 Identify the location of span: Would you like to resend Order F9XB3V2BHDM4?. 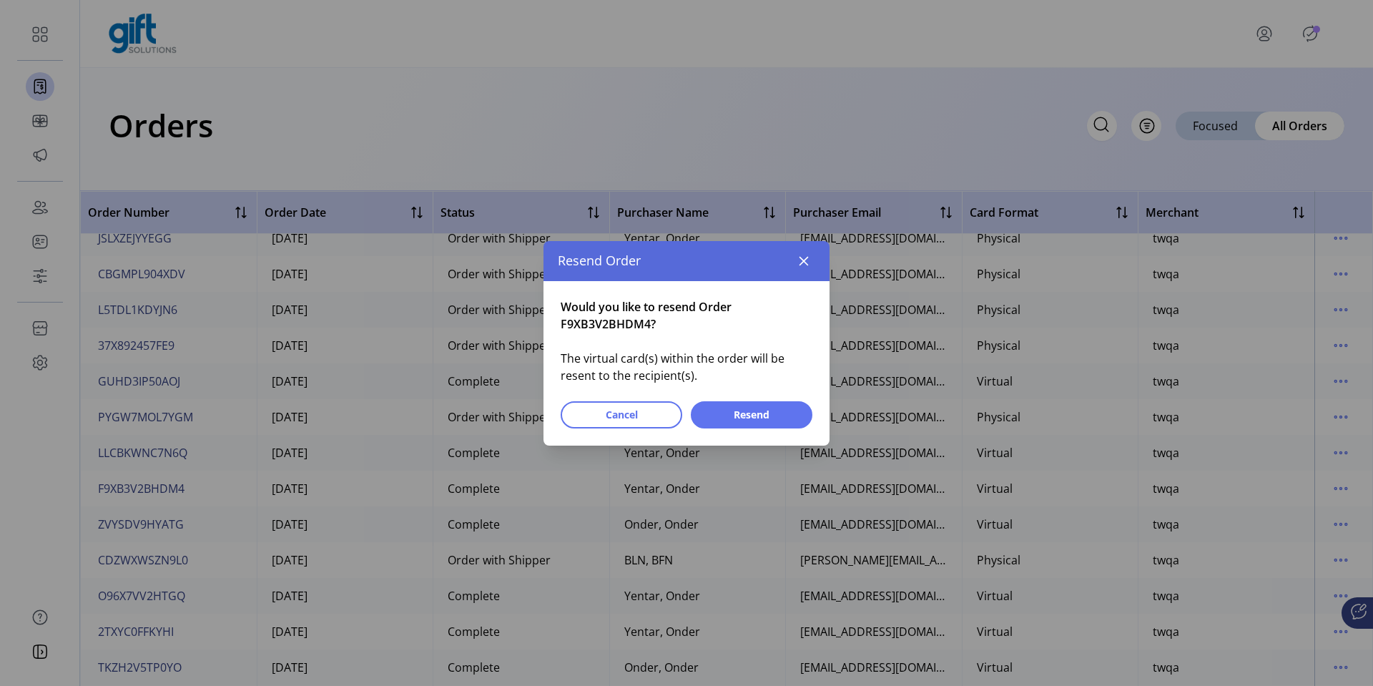
(687, 315).